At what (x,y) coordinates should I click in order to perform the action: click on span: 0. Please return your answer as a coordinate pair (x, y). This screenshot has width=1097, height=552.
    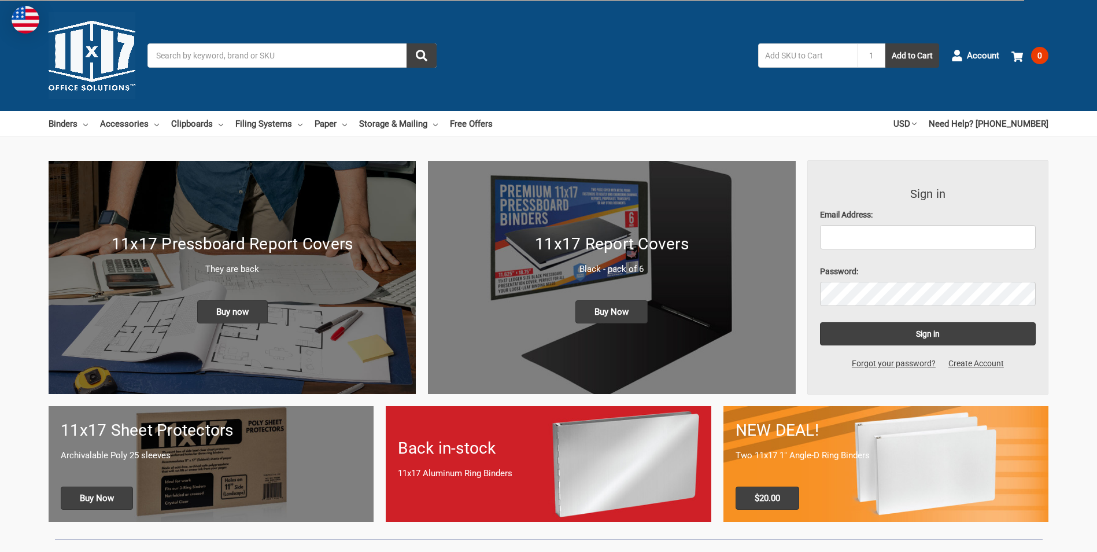
    Looking at the image, I should click on (1039, 55).